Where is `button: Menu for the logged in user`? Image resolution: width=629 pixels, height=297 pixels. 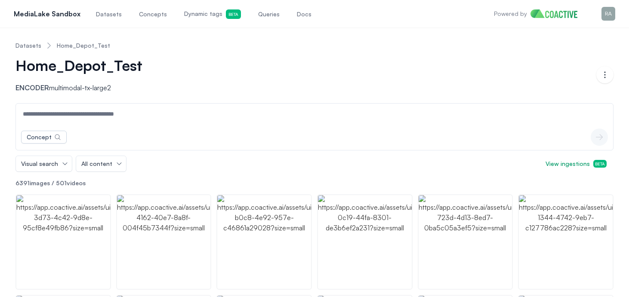 button: Menu for the logged in user is located at coordinates (608, 14).